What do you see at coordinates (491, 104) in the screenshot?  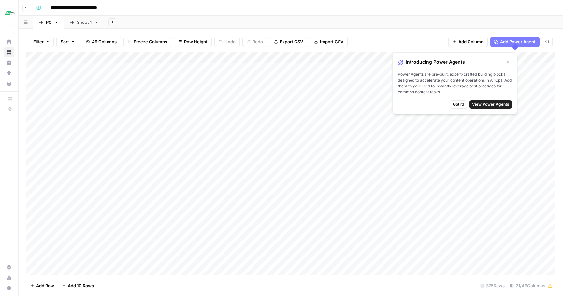 I see `span: View Power Agents` at bounding box center [491, 104].